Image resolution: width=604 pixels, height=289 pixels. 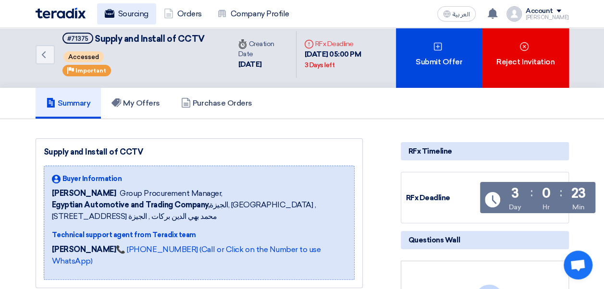 I want to click on span: Group Procurement Manager,, so click(x=171, y=194).